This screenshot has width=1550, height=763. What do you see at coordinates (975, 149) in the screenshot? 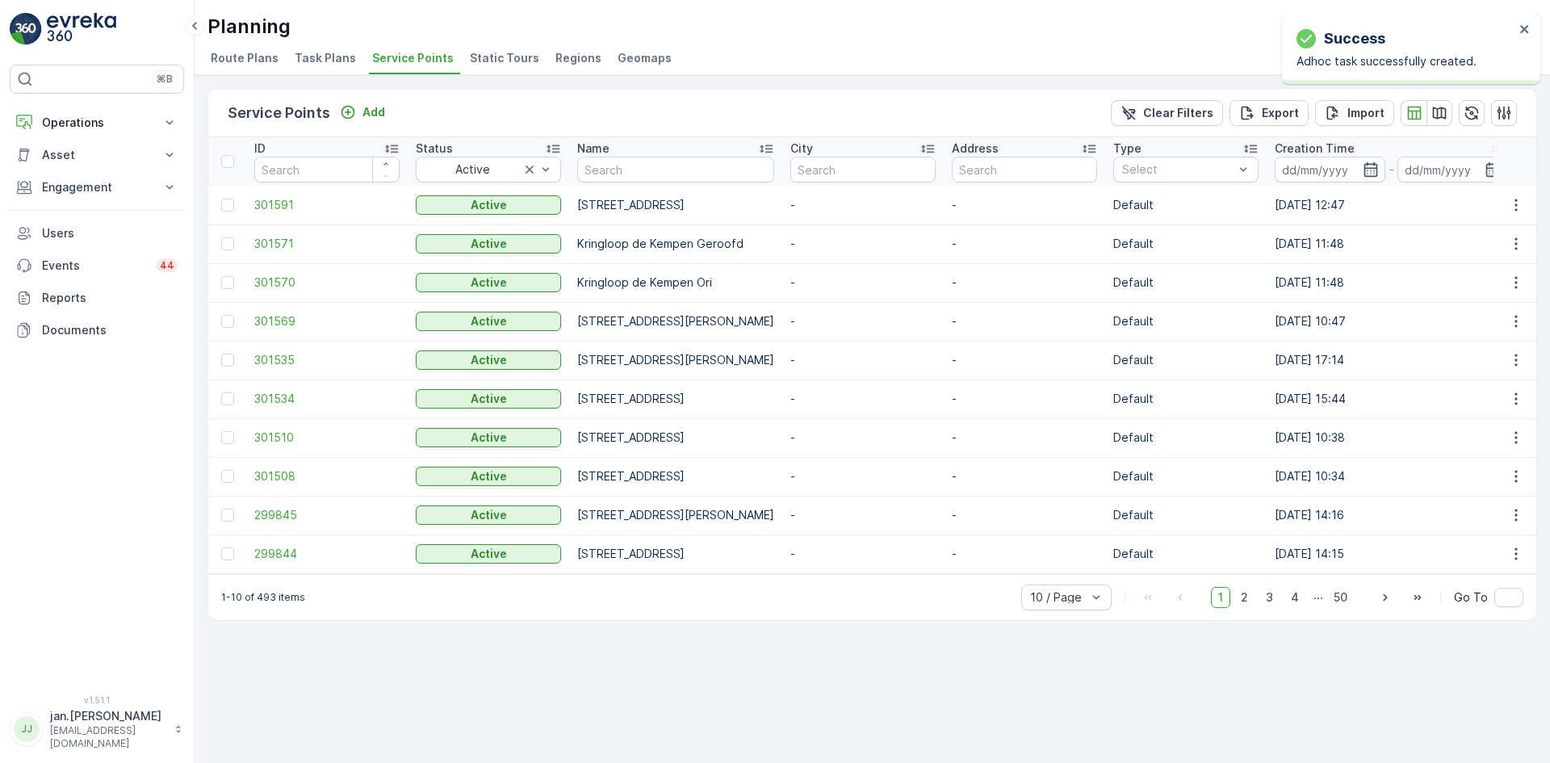
I see `p: Address` at bounding box center [975, 149].